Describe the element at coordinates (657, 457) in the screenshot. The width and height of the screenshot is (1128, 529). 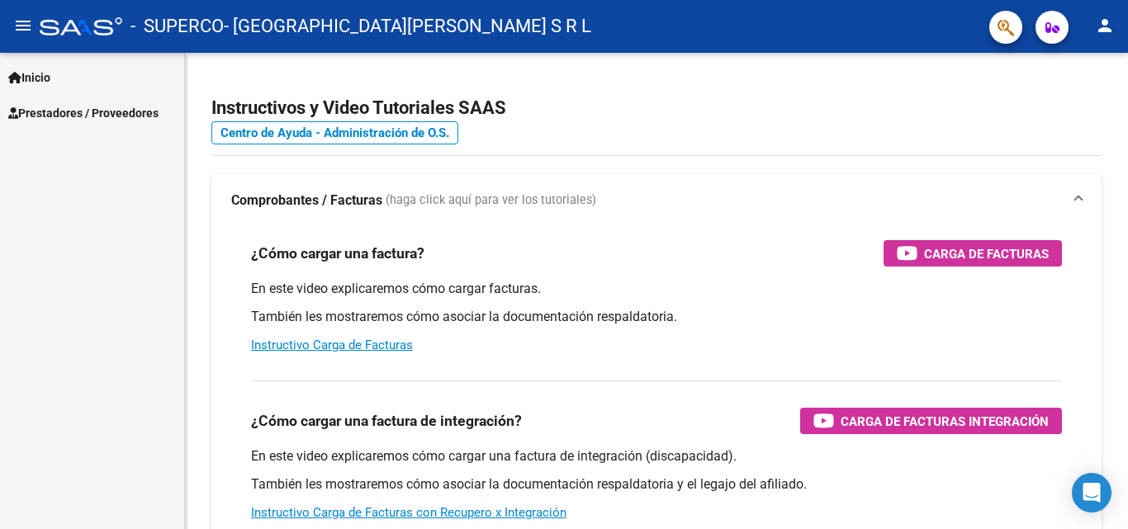
I see `p: En este video explicaremos cómo cargar una factura de integración (discapacidad).` at that location.